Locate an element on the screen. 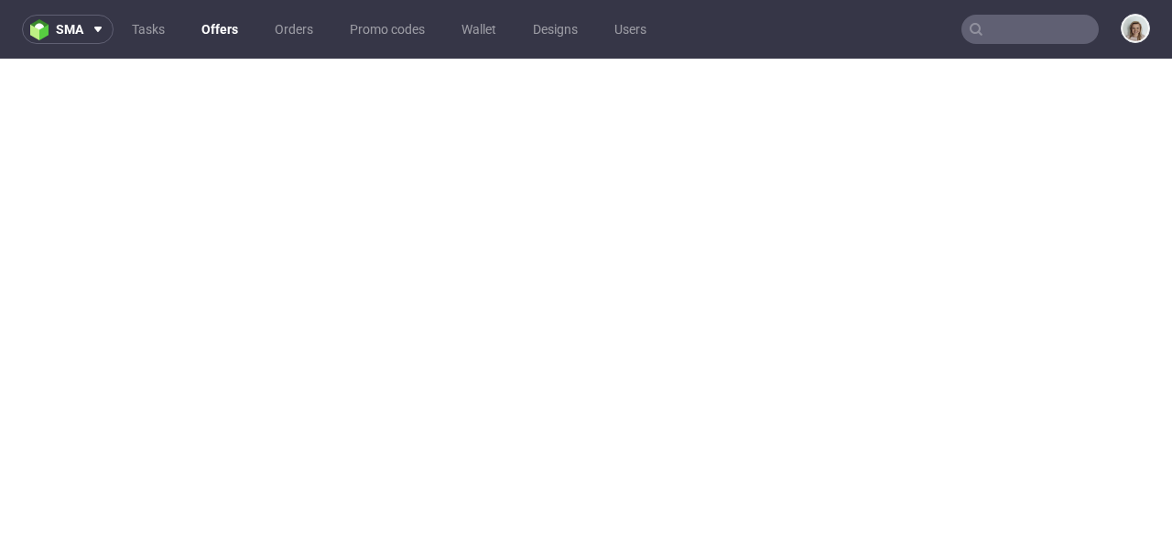  a: Offers is located at coordinates (220, 29).